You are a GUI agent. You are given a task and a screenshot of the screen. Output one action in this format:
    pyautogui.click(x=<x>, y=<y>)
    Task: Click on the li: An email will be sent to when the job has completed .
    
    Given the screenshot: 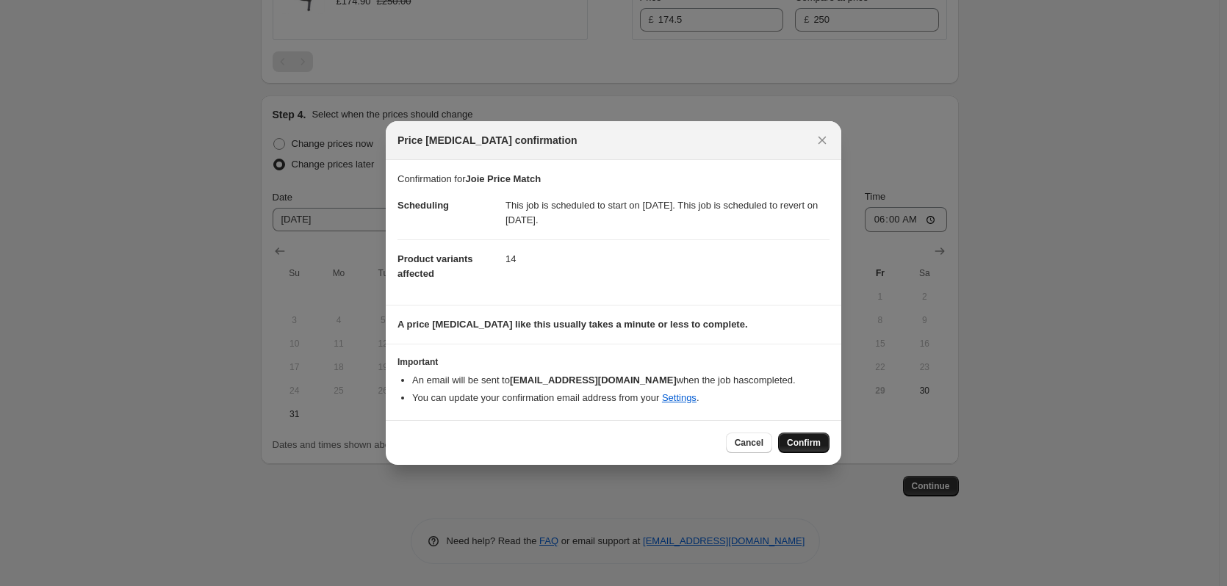 What is the action you would take?
    pyautogui.click(x=621, y=381)
    